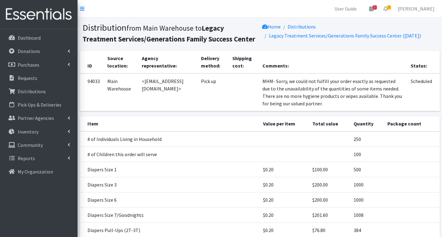 The width and height of the screenshot is (442, 237). Describe the element at coordinates (170, 155) in the screenshot. I see `td: # of Children this order will serve` at that location.